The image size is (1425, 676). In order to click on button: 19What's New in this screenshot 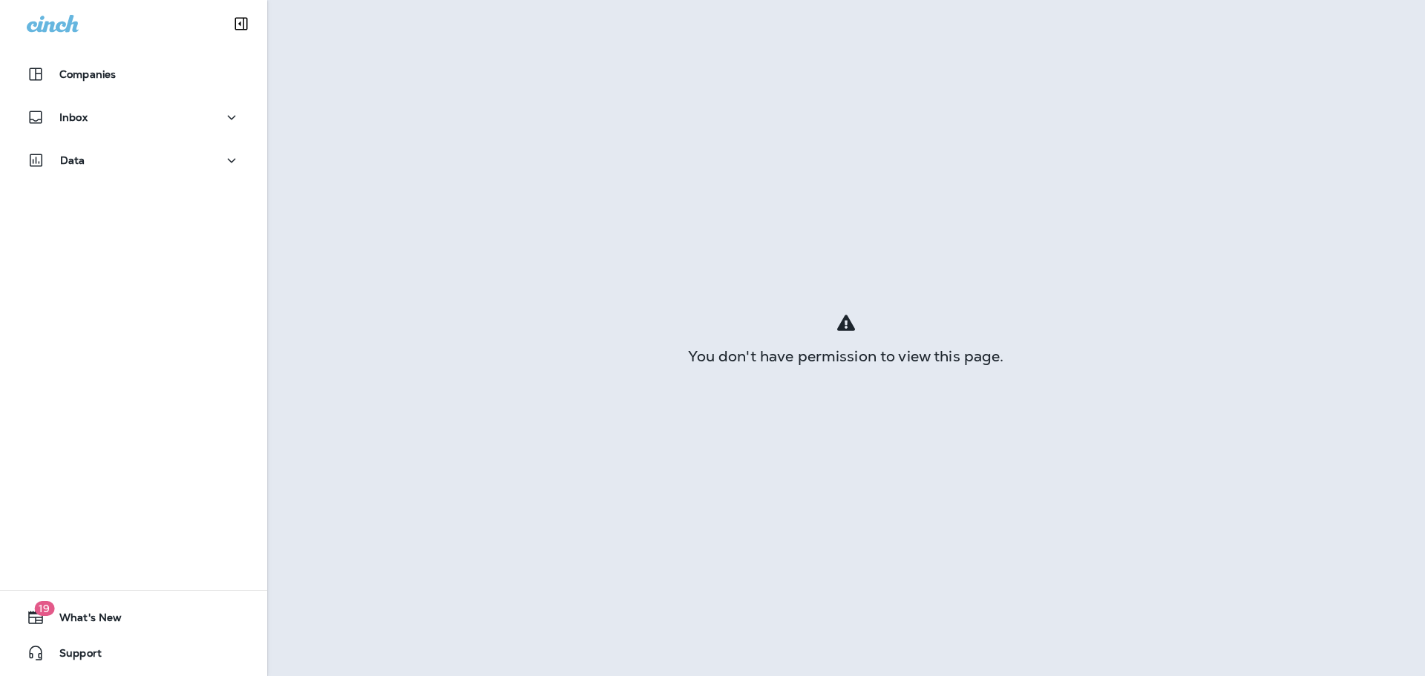, I will do `click(134, 617)`.